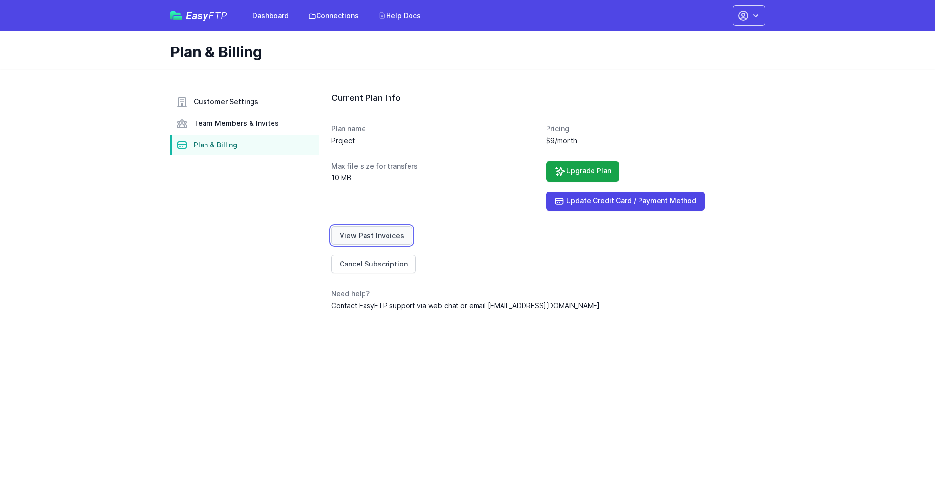 The height and width of the screenshot is (484, 935). I want to click on span: FTP, so click(218, 16).